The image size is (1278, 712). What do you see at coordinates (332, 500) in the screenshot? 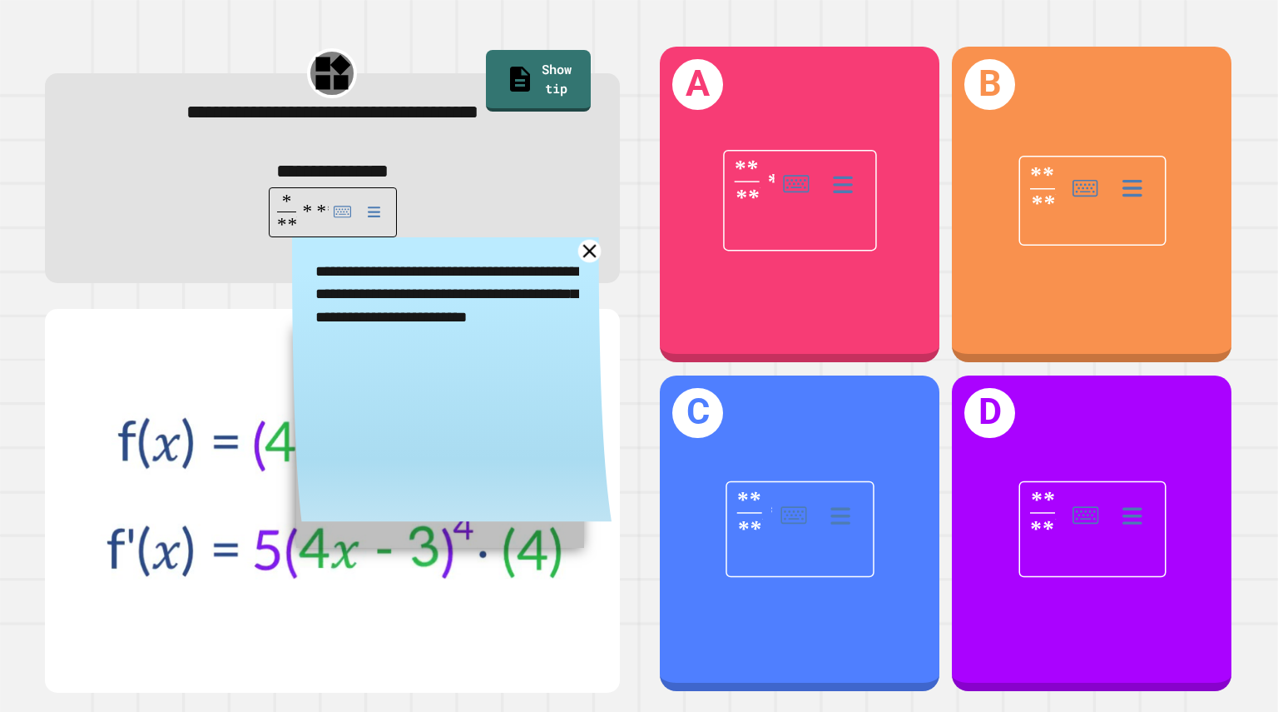
I see `img: quiz-media%2F4kKaXhp3DiZ98GdhDjyi.png` at bounding box center [332, 500].